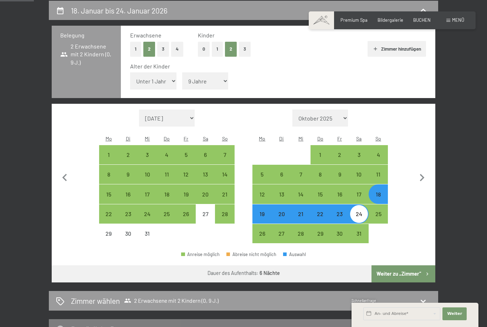  Describe the element at coordinates (422, 20) in the screenshot. I see `span: BUCHEN` at that location.